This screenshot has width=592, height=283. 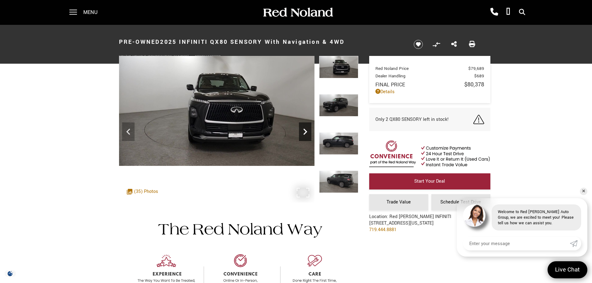 I want to click on a: Print this Pre-Owned 2025 INFINITI QX80 SENSORY With Navigation & 4WD, so click(x=472, y=44).